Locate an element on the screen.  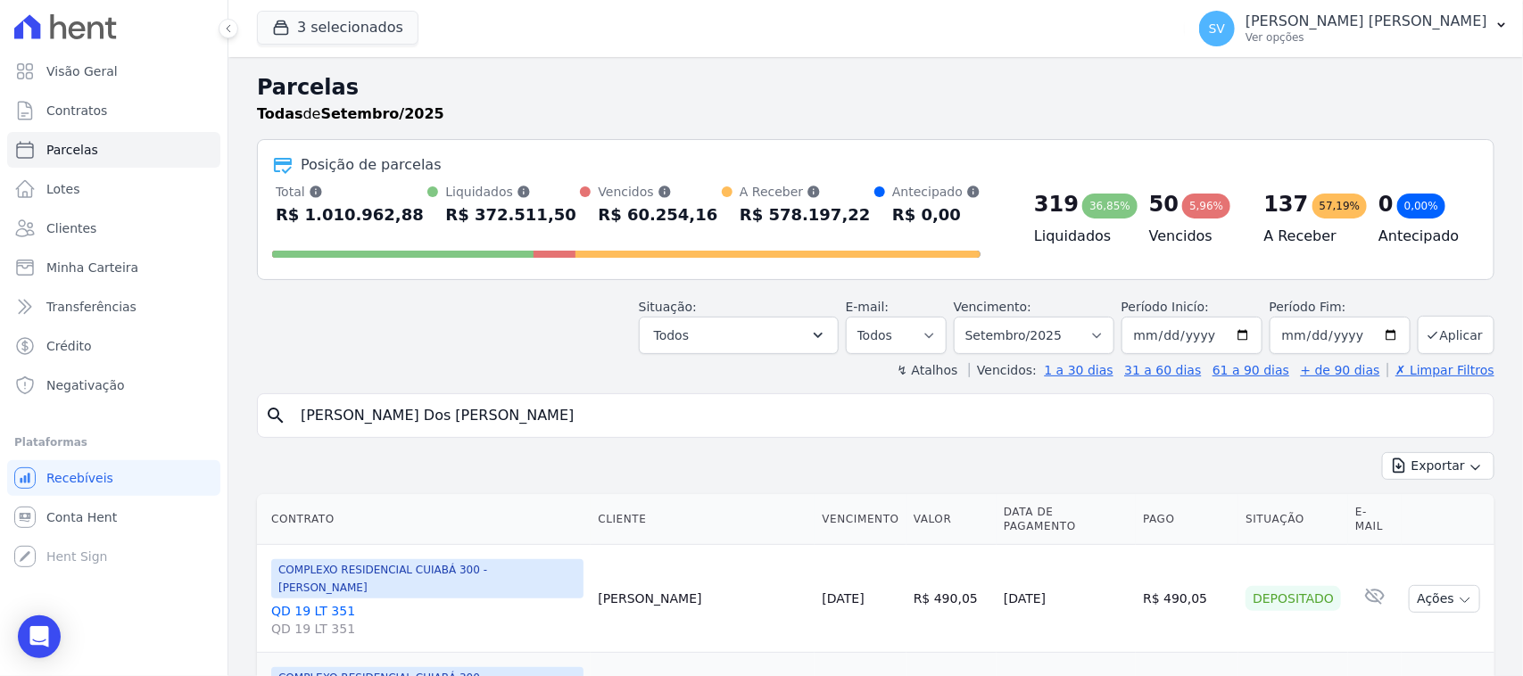
label: ↯ Atalhos is located at coordinates (927, 370).